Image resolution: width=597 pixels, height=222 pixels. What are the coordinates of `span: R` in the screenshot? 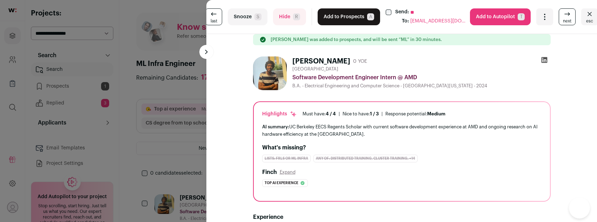 It's located at (296, 17).